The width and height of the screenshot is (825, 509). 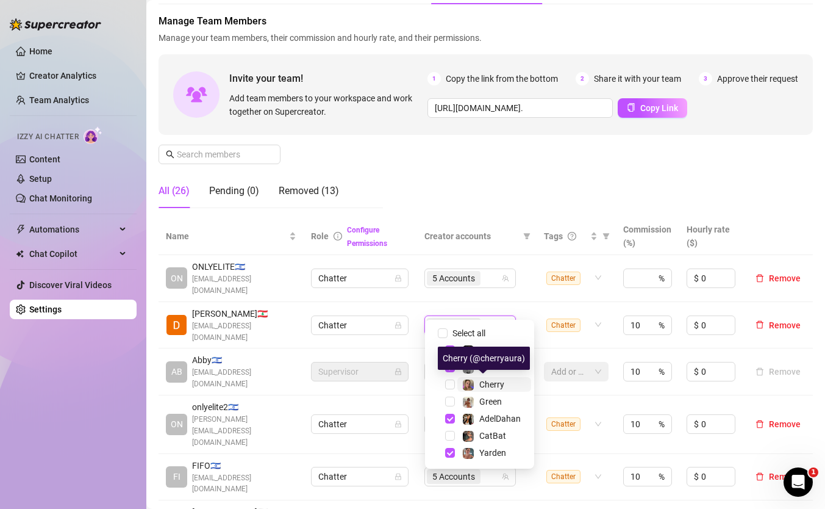 I want to click on img: the_bohema, so click(x=468, y=351).